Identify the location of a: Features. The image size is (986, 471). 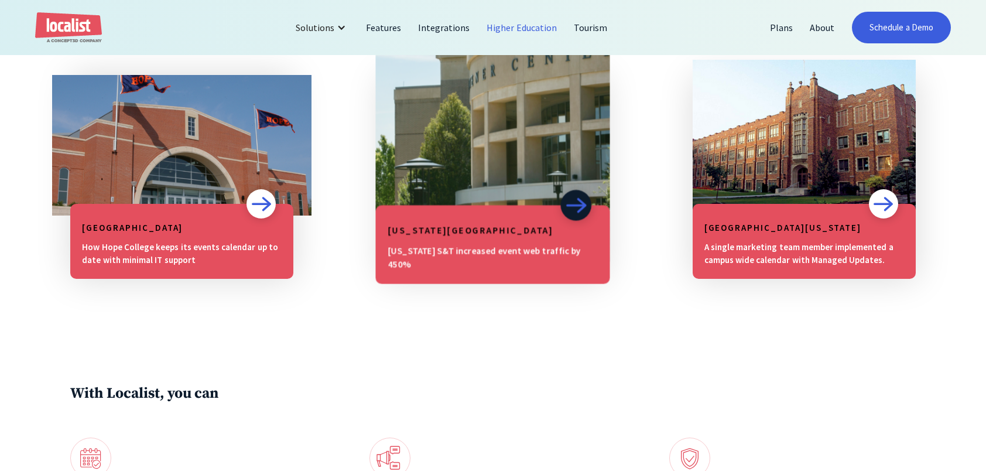
(383, 28).